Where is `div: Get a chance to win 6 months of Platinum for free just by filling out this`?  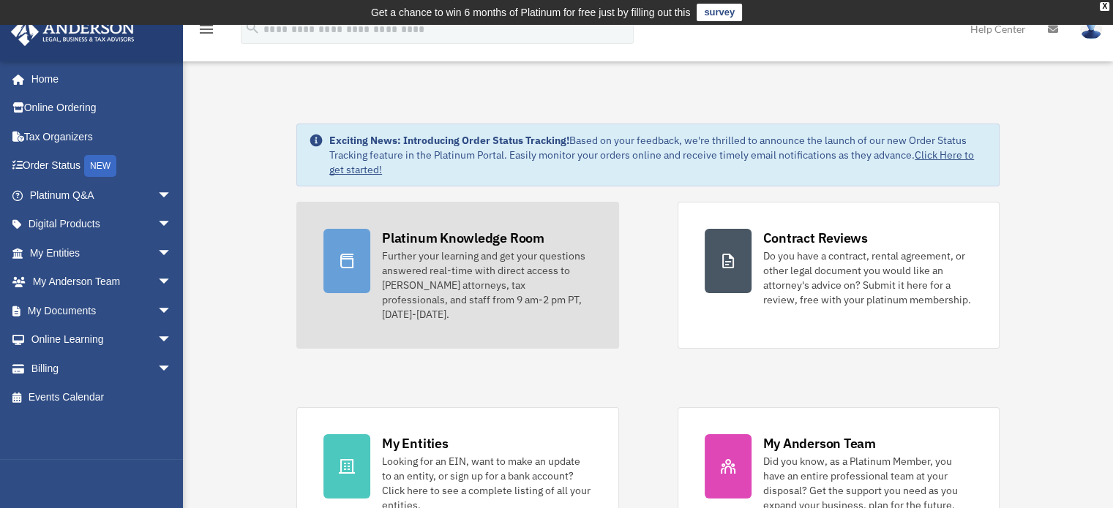 div: Get a chance to win 6 months of Platinum for free just by filling out this is located at coordinates (530, 12).